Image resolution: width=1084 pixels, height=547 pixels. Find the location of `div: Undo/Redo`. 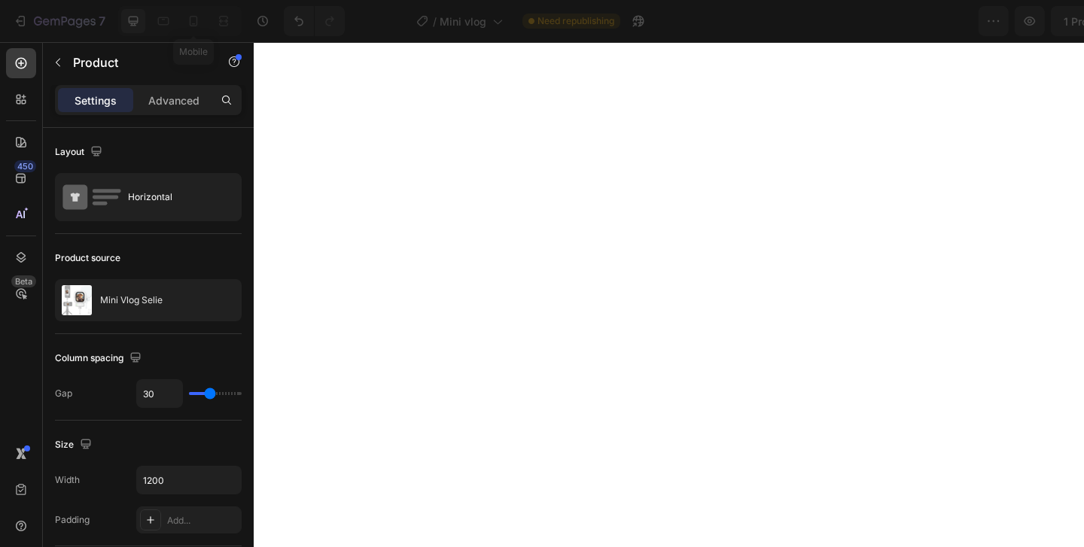

div: Undo/Redo is located at coordinates (314, 21).